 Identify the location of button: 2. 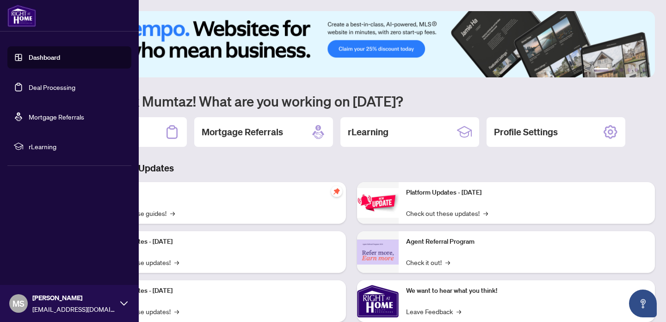
(614, 70).